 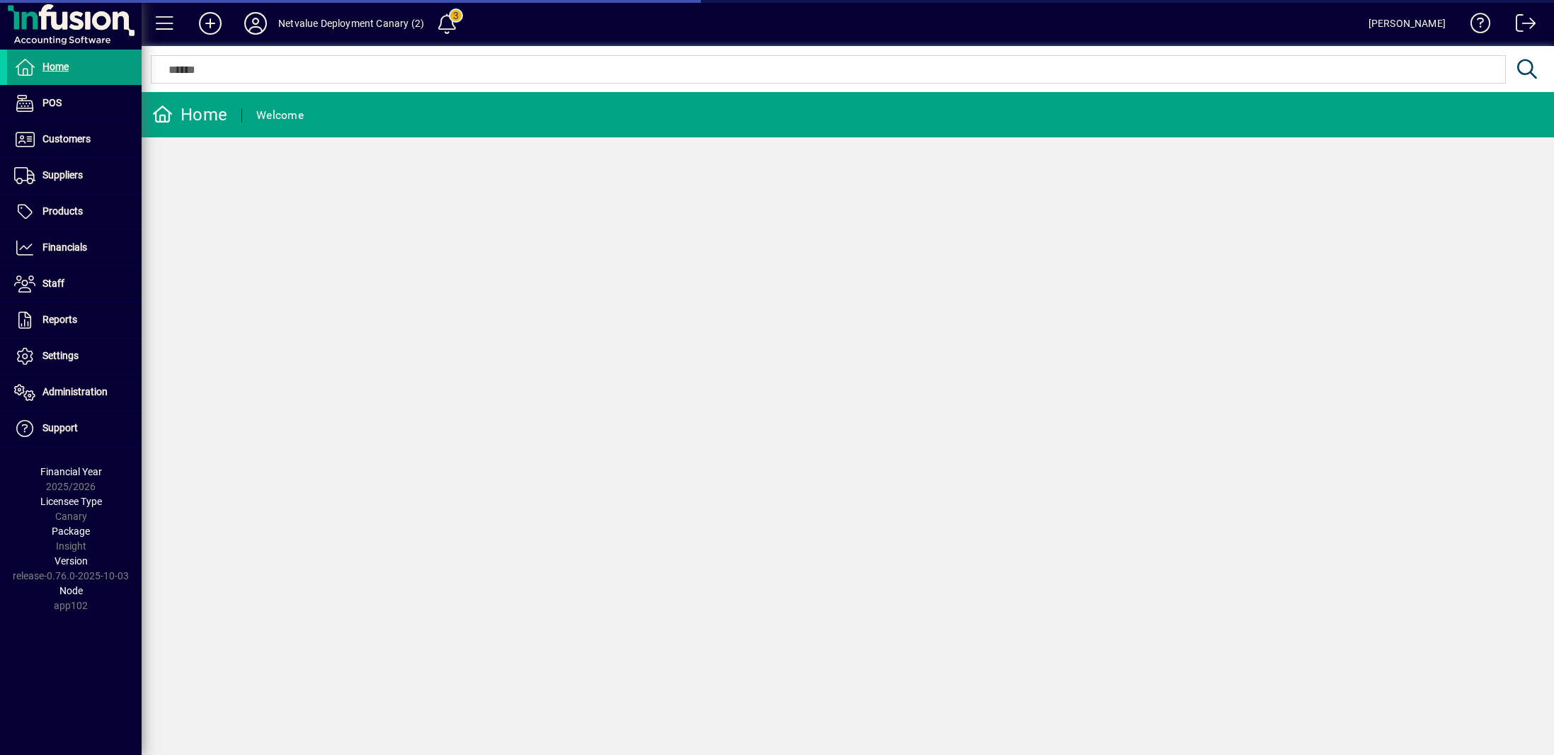 I want to click on a: Settings, so click(x=74, y=356).